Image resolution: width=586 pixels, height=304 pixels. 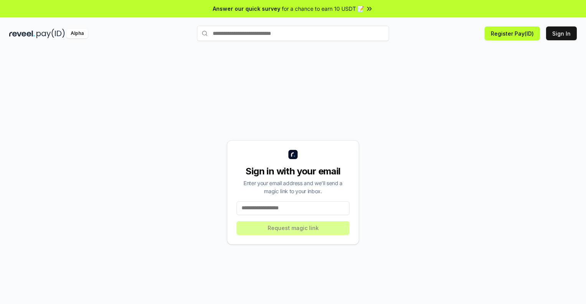 What do you see at coordinates (561, 33) in the screenshot?
I see `button: Sign In` at bounding box center [561, 33].